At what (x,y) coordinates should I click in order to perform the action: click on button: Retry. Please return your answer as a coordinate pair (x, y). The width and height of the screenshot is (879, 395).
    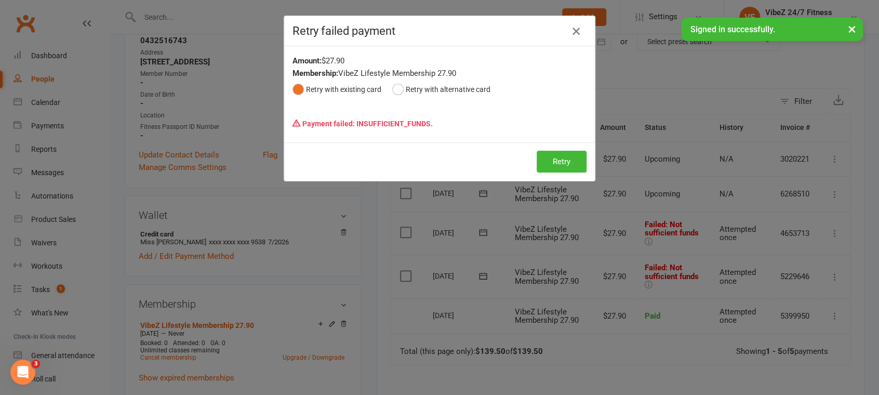
    Looking at the image, I should click on (562, 162).